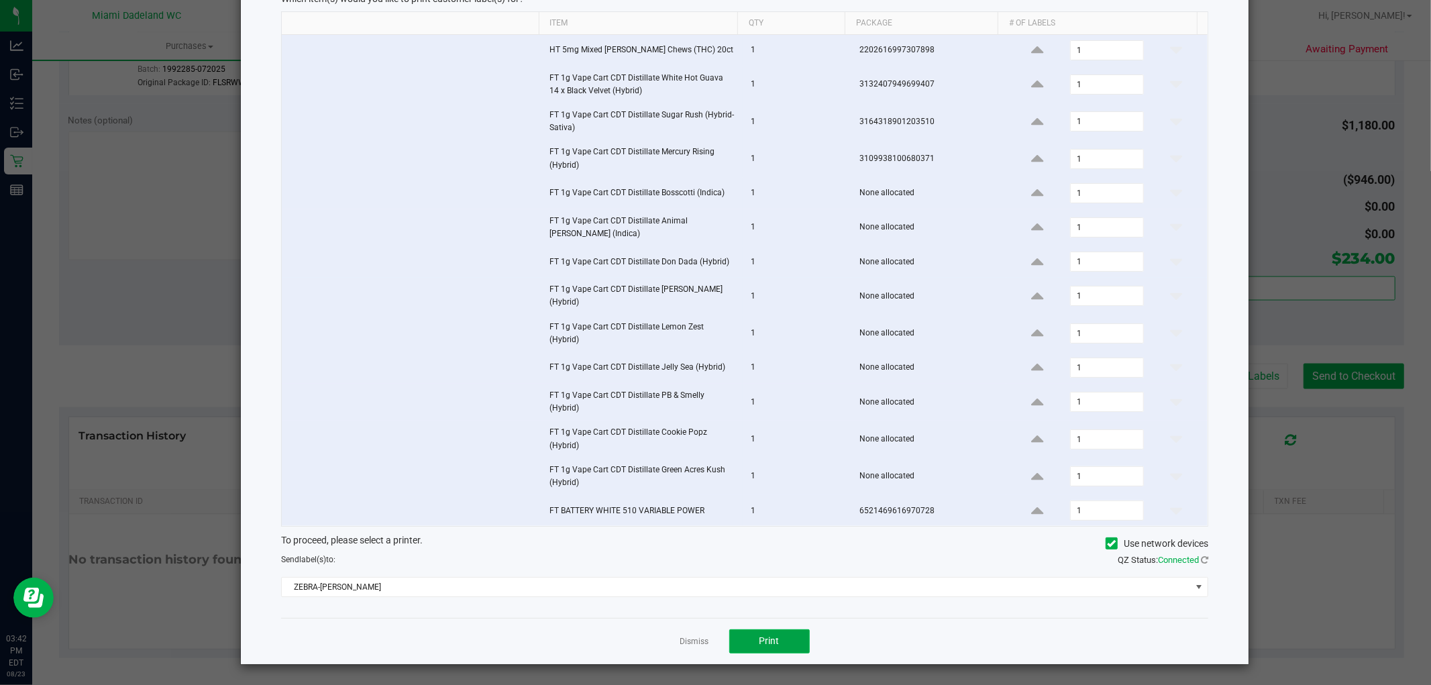  I want to click on span: Send to:, so click(308, 559).